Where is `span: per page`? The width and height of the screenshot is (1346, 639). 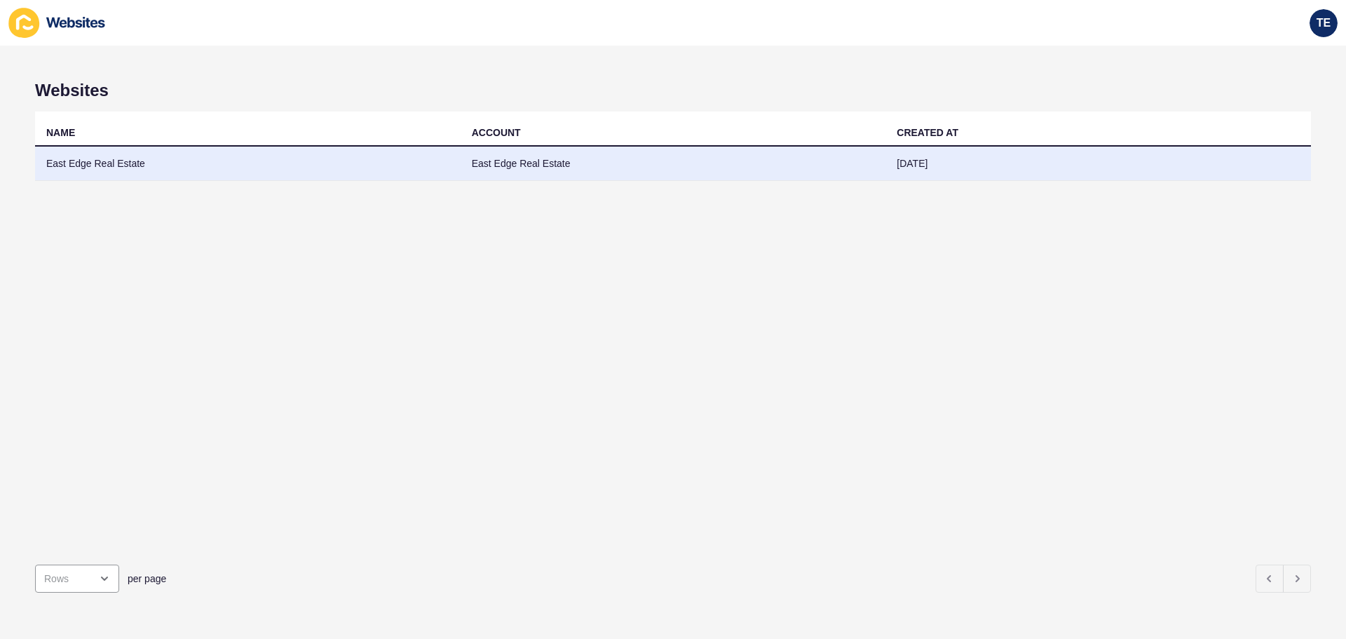
span: per page is located at coordinates (147, 578).